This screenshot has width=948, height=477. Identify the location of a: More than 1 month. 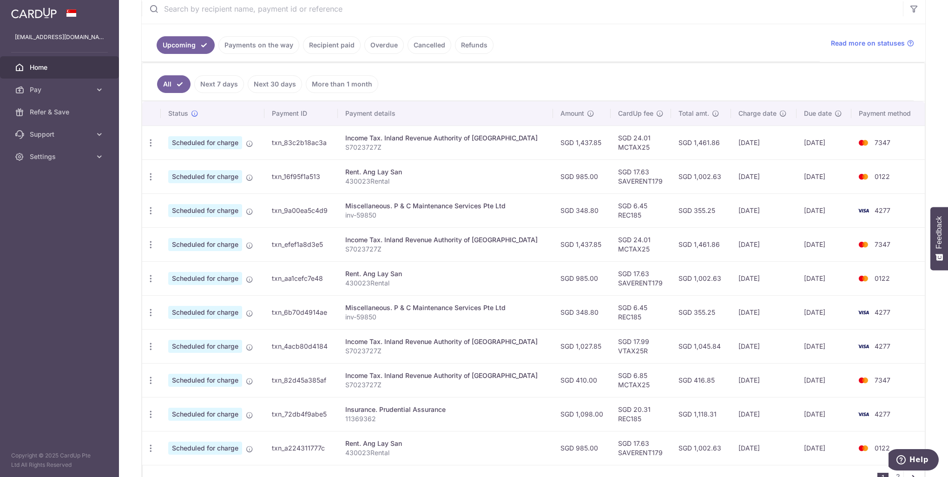
(342, 84).